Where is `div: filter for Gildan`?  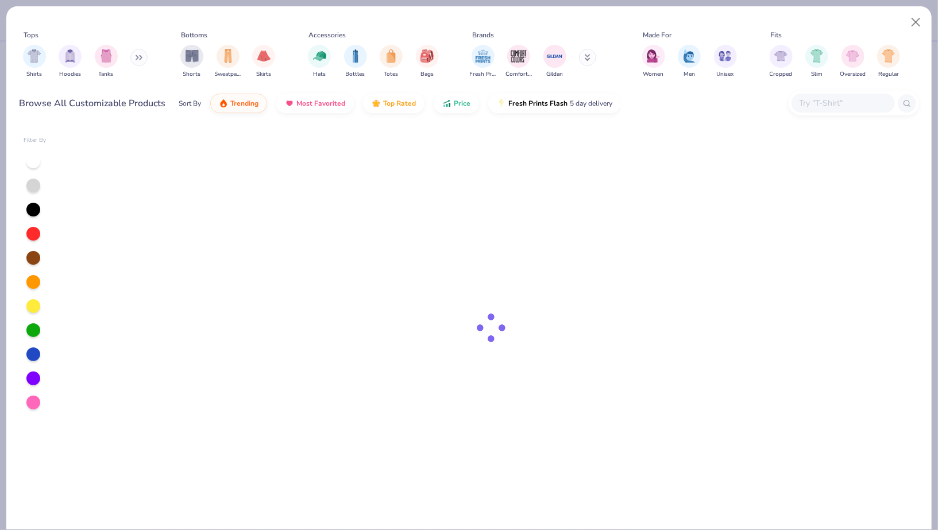
div: filter for Gildan is located at coordinates (555, 61).